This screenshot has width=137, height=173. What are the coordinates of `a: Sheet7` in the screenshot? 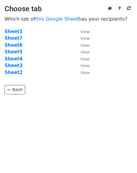 It's located at (13, 38).